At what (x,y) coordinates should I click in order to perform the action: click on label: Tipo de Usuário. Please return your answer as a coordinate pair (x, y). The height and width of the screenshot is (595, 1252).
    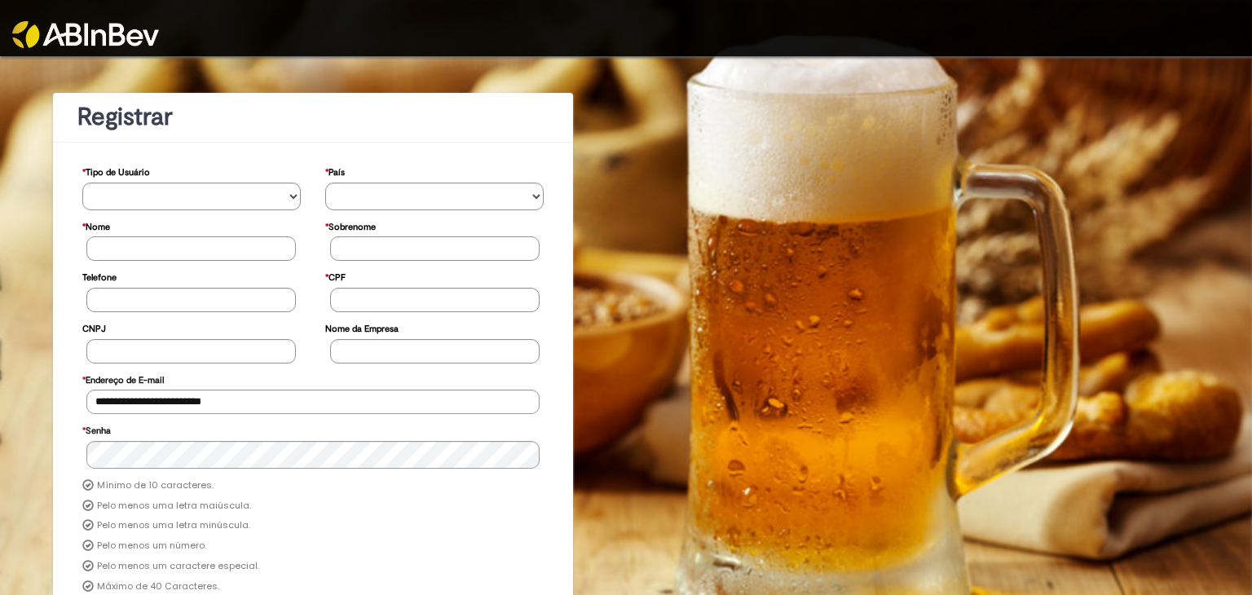
    Looking at the image, I should click on (116, 170).